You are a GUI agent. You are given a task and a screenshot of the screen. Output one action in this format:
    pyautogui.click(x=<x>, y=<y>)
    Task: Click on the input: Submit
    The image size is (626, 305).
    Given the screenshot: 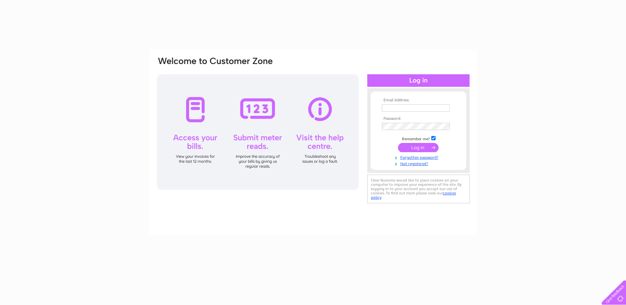 What is the action you would take?
    pyautogui.click(x=418, y=147)
    